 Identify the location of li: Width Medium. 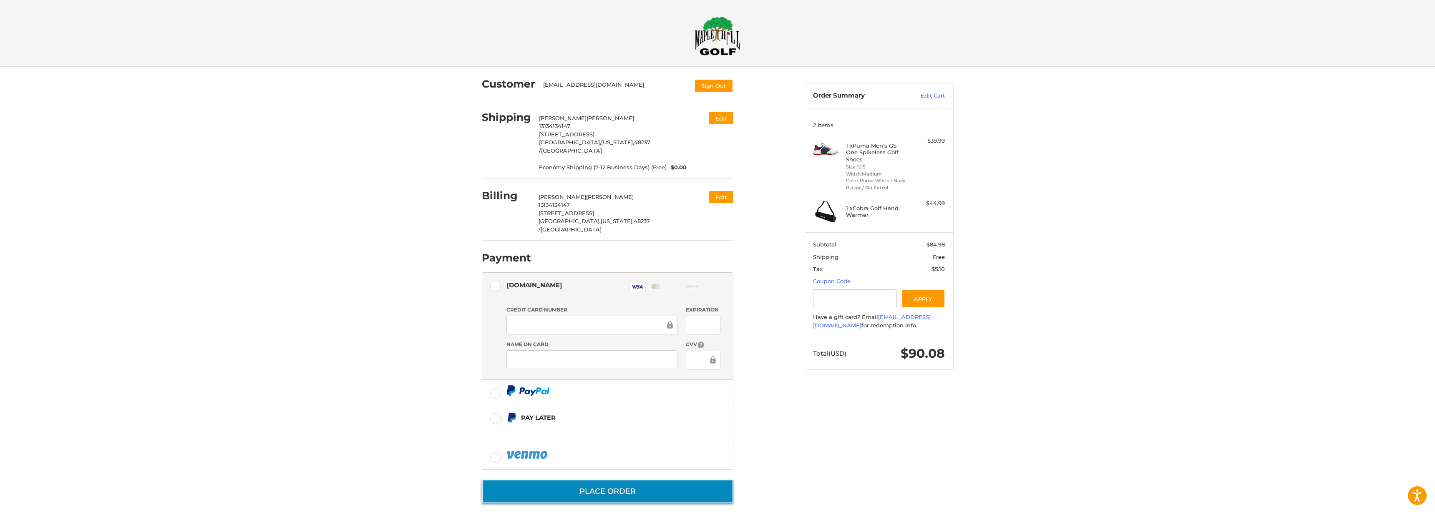
(877, 174).